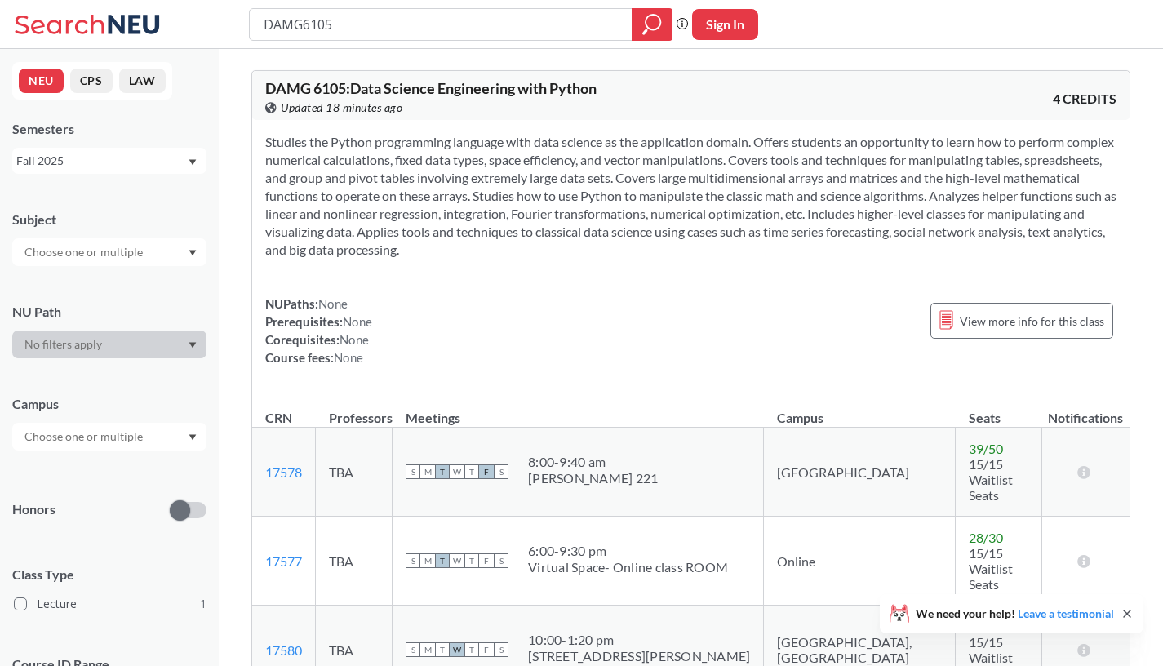  Describe the element at coordinates (1032, 321) in the screenshot. I see `span: View more info for this class` at that location.